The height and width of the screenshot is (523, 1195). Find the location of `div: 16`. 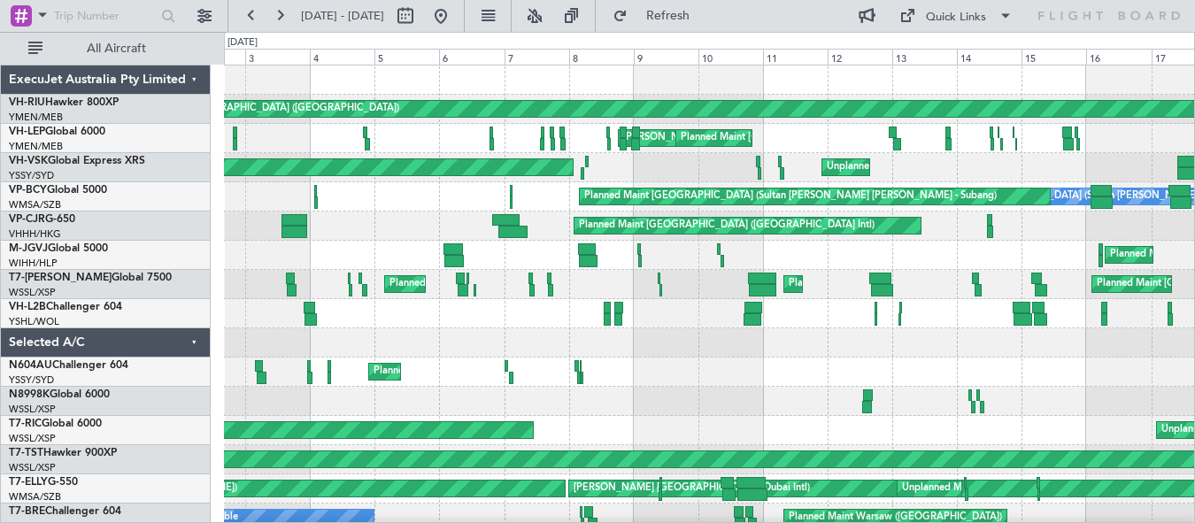

div: 16 is located at coordinates (1118, 57).